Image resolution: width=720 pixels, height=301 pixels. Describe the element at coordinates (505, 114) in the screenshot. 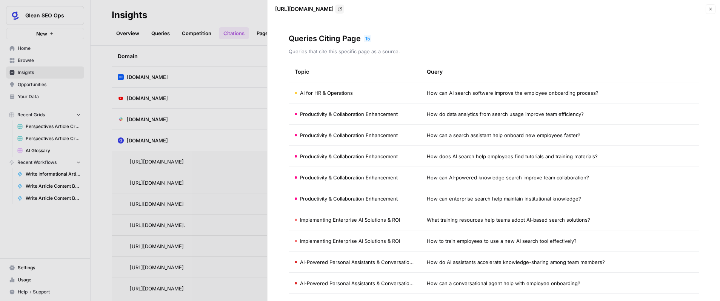

I see `span: How do data analytics from search usage improve team efficiency?` at that location.